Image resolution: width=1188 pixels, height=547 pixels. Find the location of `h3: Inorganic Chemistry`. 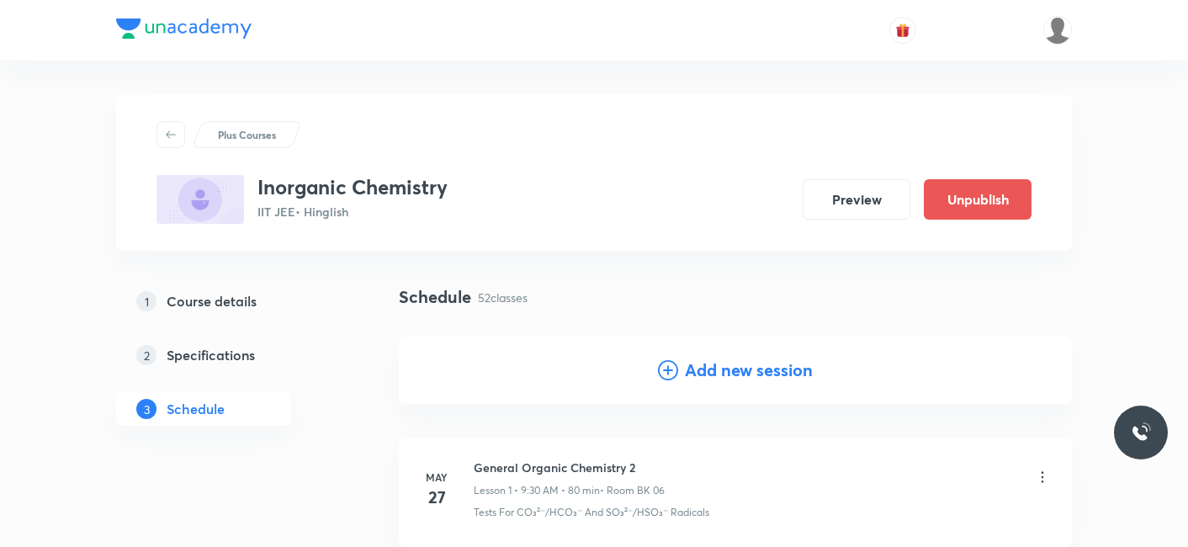

h3: Inorganic Chemistry is located at coordinates (353, 187).